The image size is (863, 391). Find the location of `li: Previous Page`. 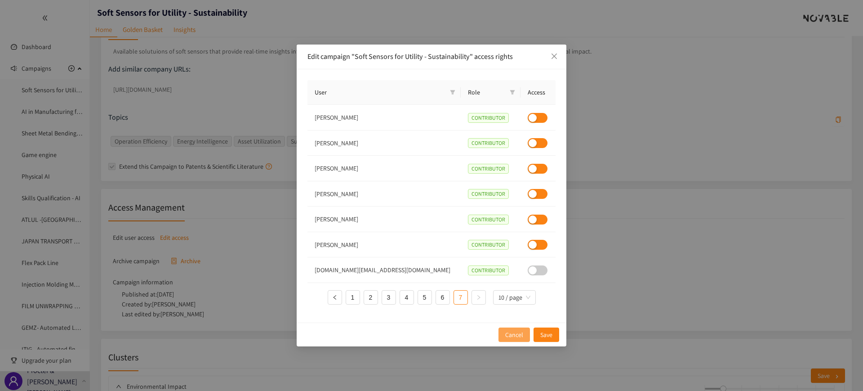

li: Previous Page is located at coordinates (335, 297).